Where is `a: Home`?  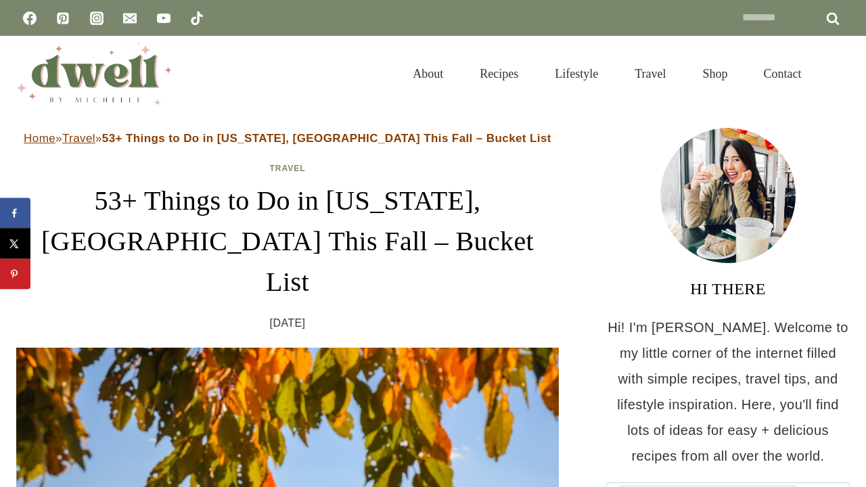
a: Home is located at coordinates (39, 138).